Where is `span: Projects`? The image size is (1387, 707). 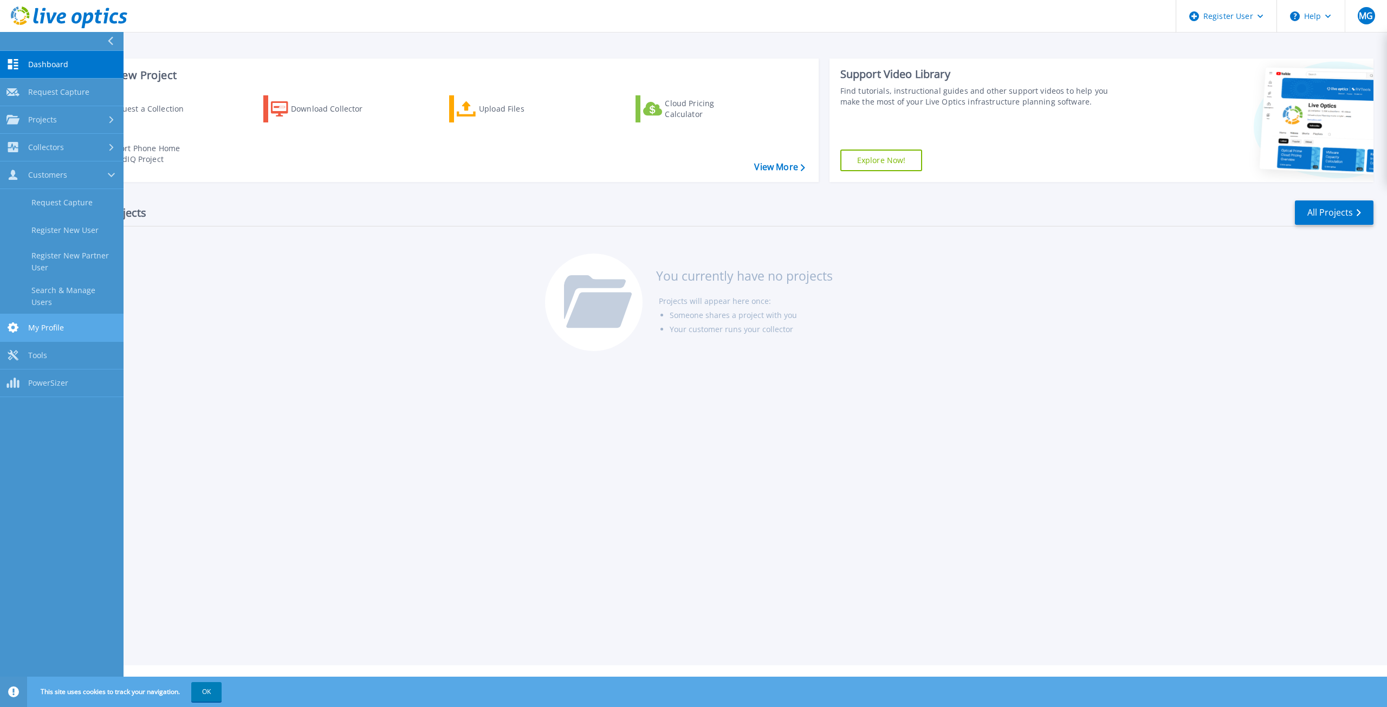
span: Projects is located at coordinates (42, 120).